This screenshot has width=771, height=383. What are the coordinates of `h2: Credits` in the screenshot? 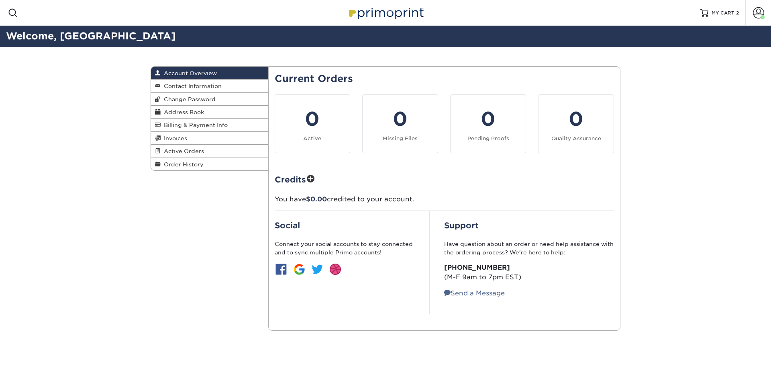 It's located at (445, 179).